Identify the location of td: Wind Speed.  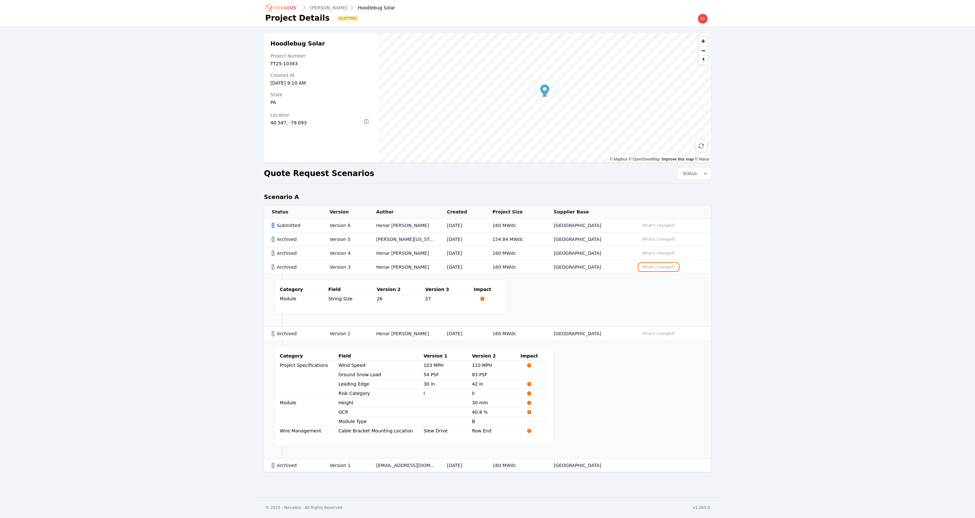
(381, 365).